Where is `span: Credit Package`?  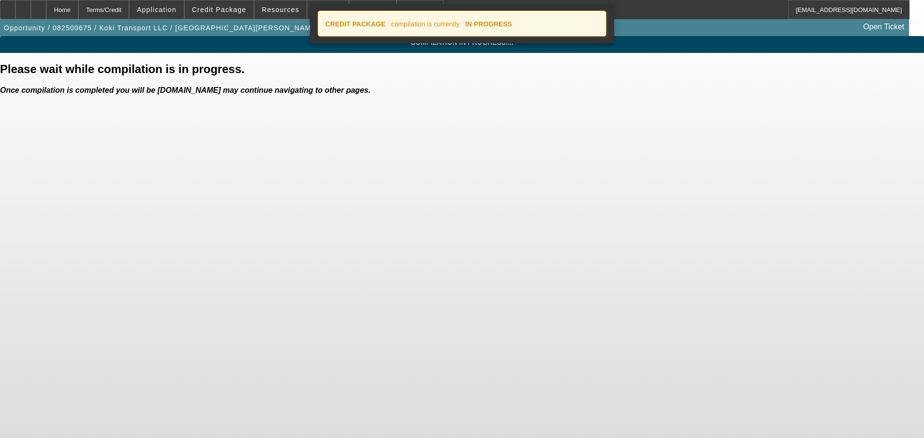 span: Credit Package is located at coordinates (219, 10).